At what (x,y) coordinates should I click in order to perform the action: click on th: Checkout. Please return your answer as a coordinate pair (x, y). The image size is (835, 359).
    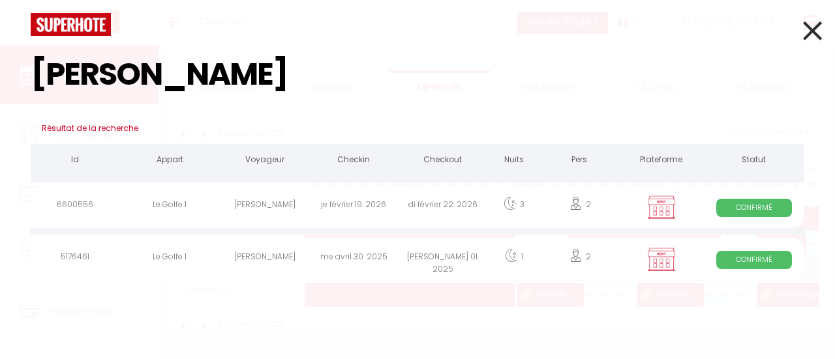
    Looking at the image, I should click on (442, 162).